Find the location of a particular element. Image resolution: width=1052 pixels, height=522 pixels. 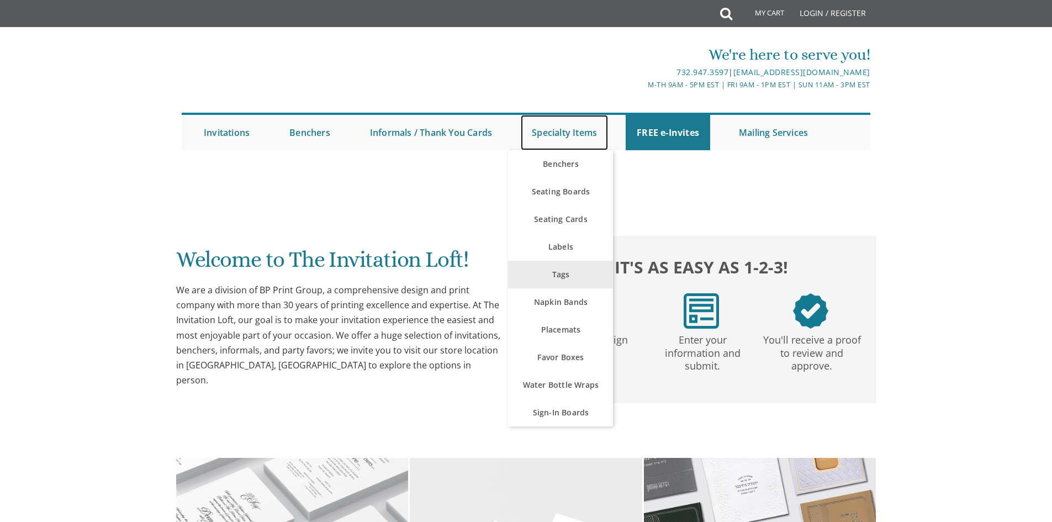

a: 732.947.3597 is located at coordinates (702, 72).